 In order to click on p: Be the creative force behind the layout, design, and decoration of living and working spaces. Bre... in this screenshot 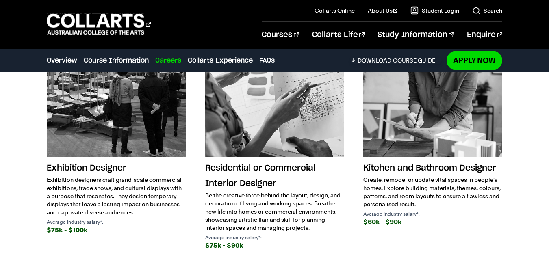, I will do `click(275, 212)`.